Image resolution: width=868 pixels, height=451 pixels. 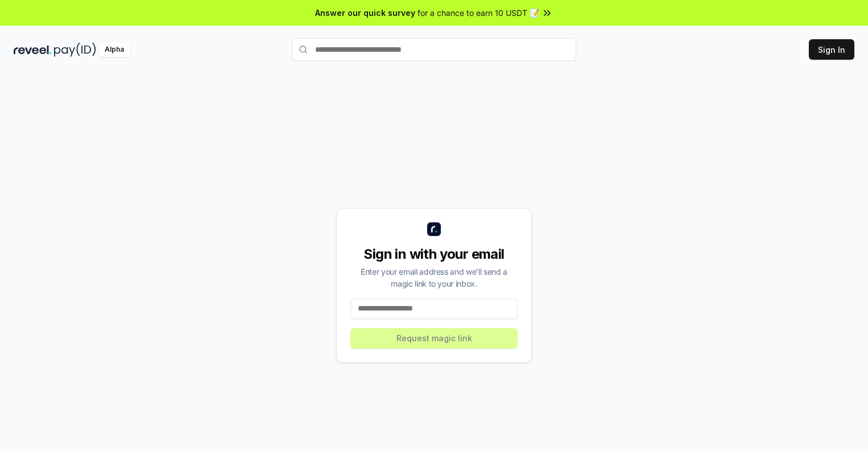 What do you see at coordinates (32, 49) in the screenshot?
I see `img: reveel_dark` at bounding box center [32, 49].